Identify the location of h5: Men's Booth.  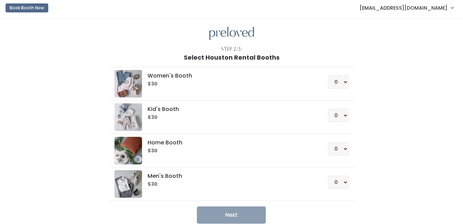
(229, 176).